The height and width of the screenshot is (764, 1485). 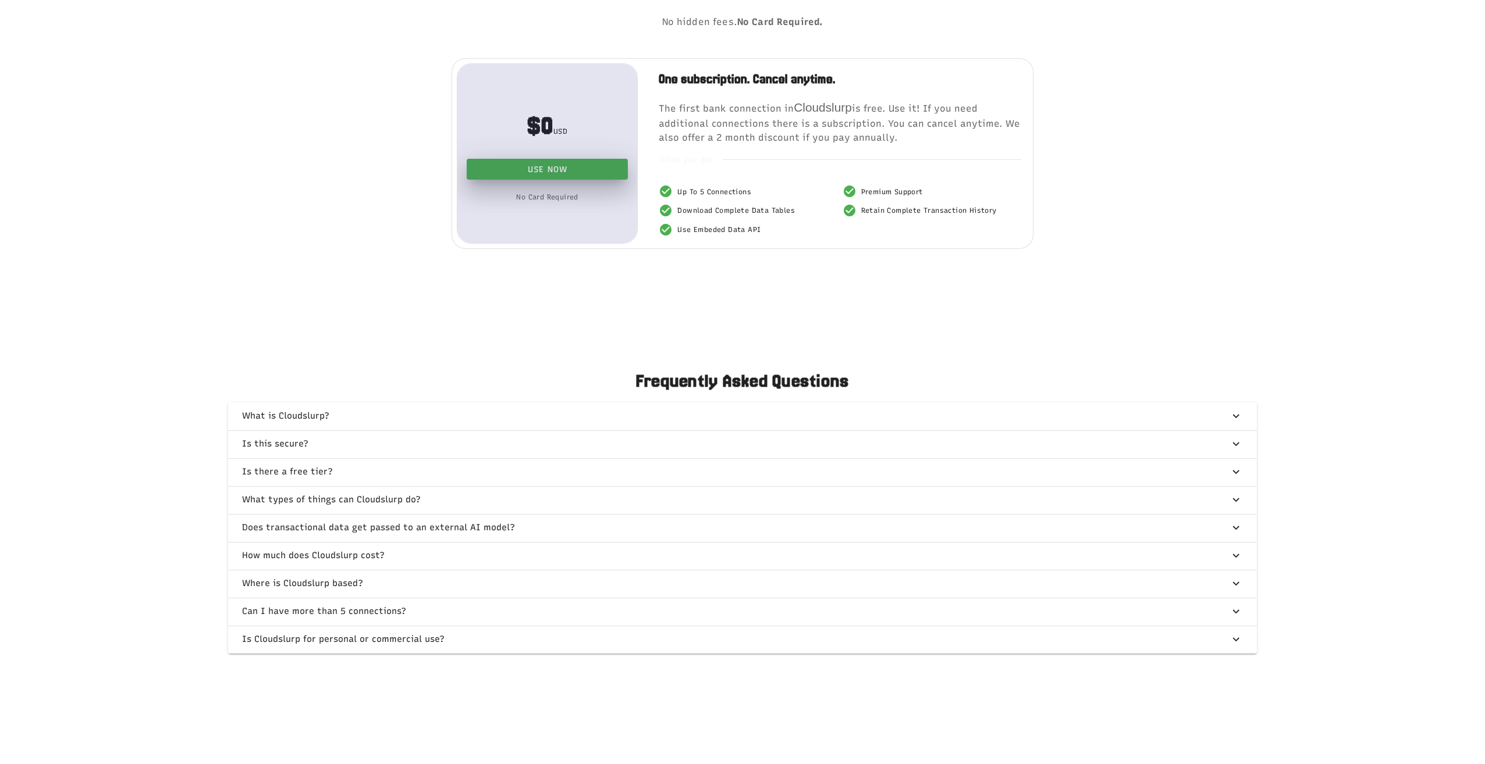 What do you see at coordinates (742, 382) in the screenshot?
I see `p: Frequently Asked Questions` at bounding box center [742, 382].